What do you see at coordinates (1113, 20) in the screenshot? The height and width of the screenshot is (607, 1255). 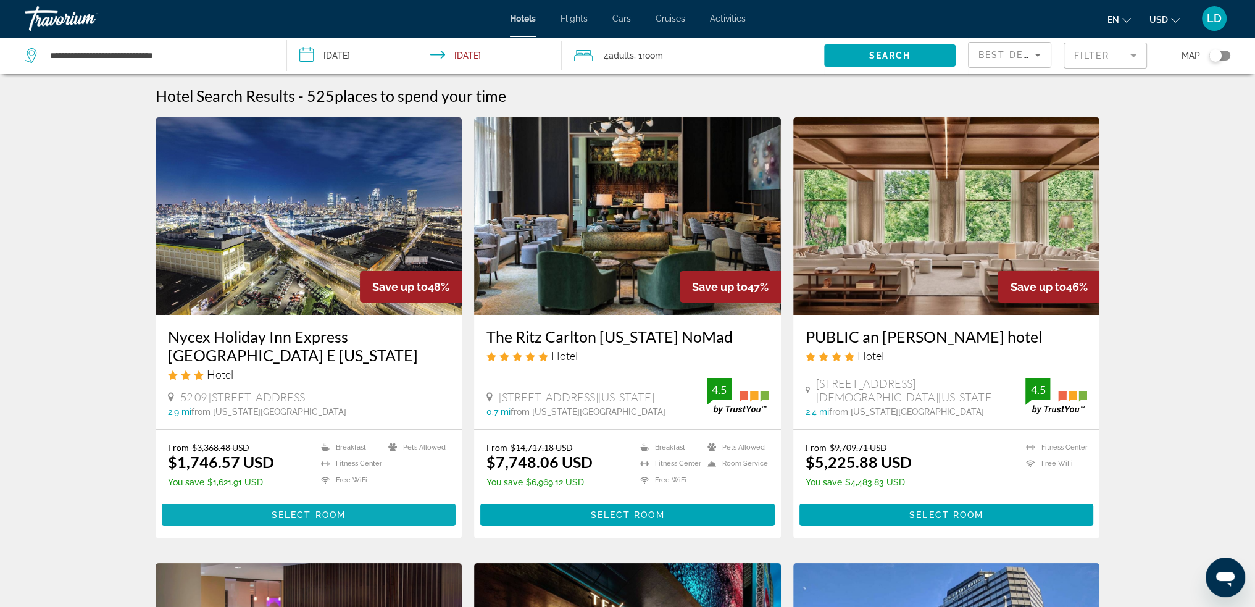 I see `span: en` at bounding box center [1113, 20].